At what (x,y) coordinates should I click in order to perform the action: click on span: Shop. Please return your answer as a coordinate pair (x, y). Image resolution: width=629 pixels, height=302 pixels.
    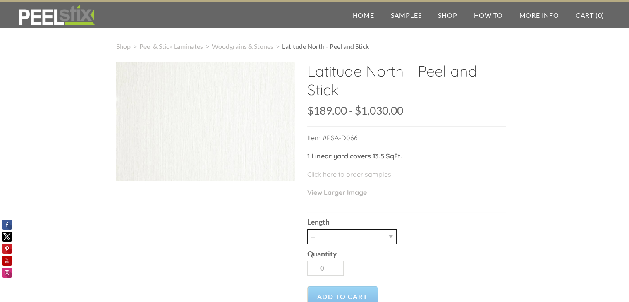
    Looking at the image, I should click on (123, 46).